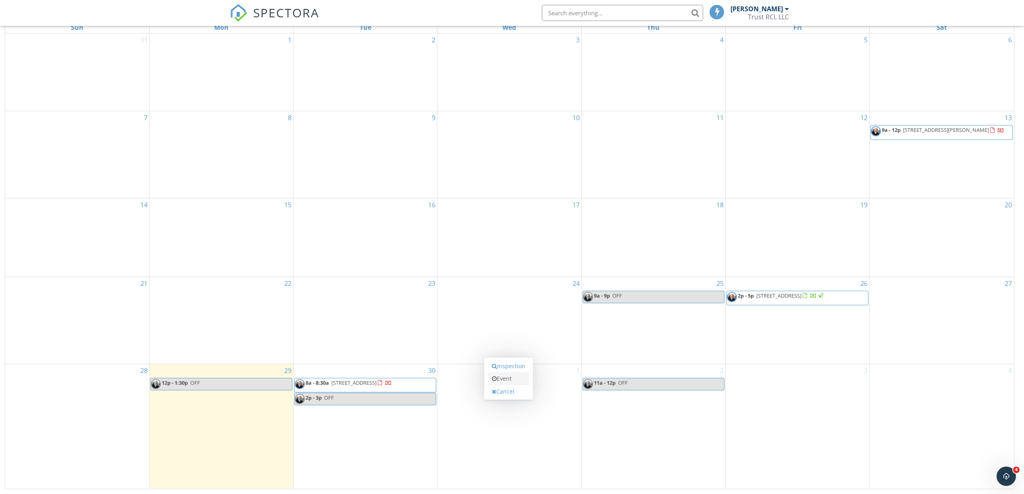 The image size is (1024, 494). I want to click on a: Go to October 2, 2025, so click(721, 370).